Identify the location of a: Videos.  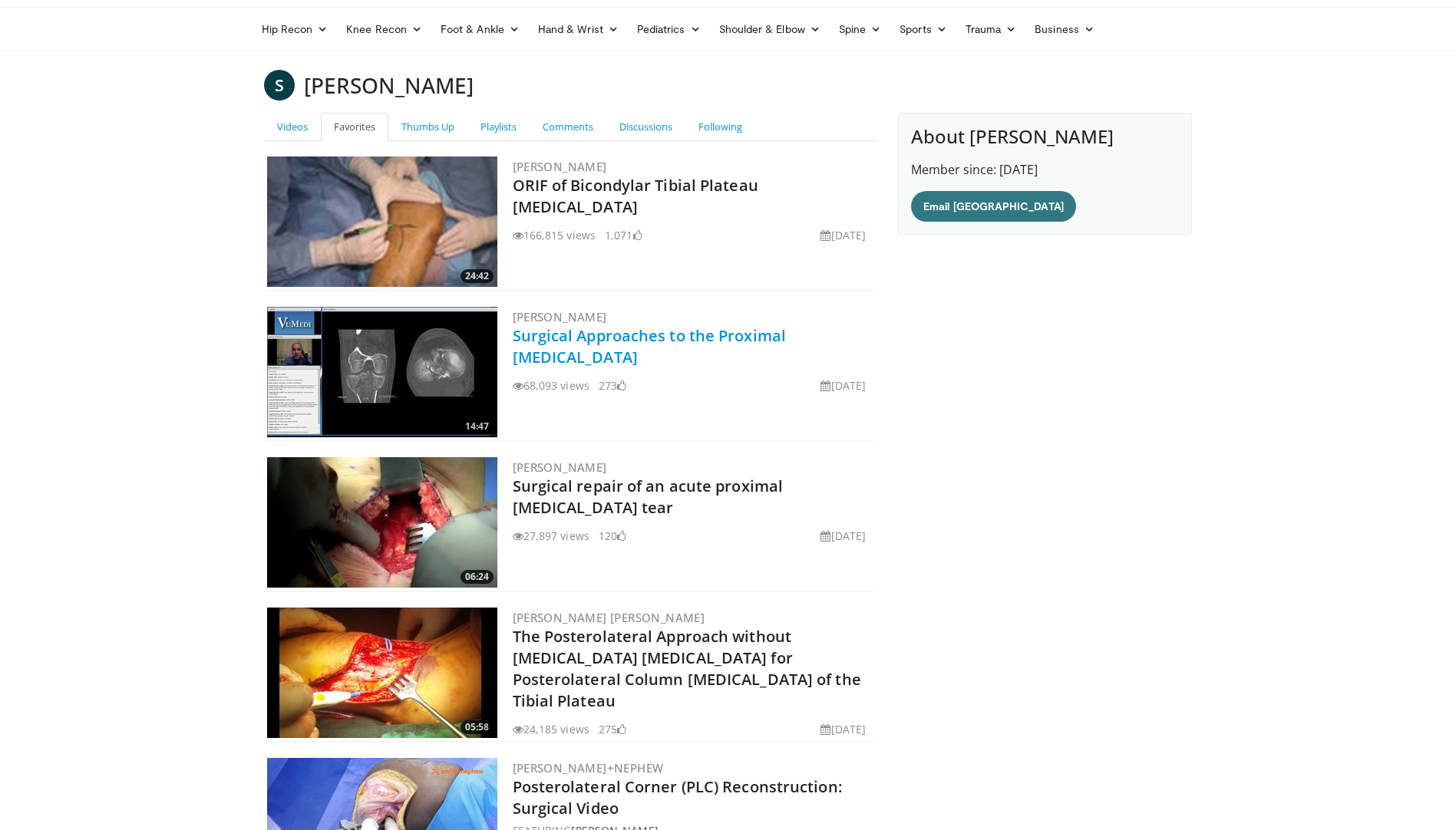
(293, 127).